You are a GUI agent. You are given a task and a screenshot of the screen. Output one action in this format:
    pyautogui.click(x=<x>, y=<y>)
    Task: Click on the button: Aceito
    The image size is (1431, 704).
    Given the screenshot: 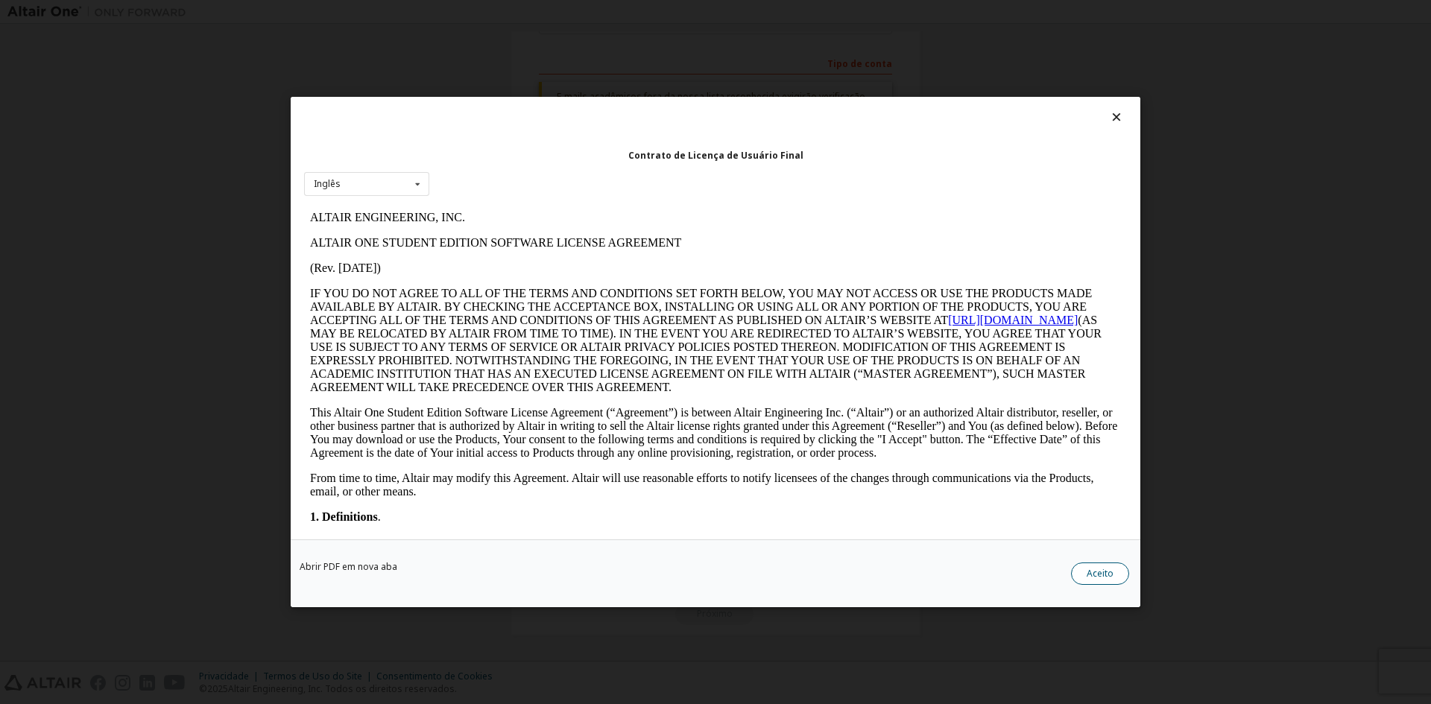 What is the action you would take?
    pyautogui.click(x=1100, y=574)
    